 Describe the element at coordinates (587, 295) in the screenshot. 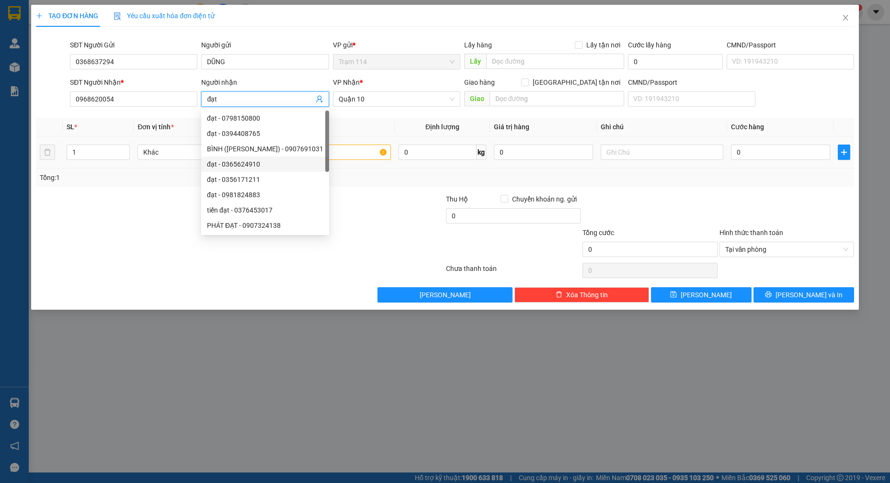

I see `span: Xóa Thông tin` at that location.